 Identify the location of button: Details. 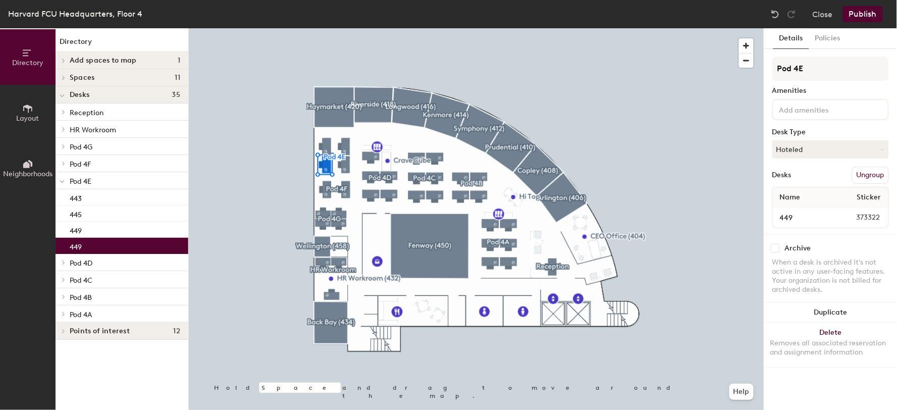
(791, 38).